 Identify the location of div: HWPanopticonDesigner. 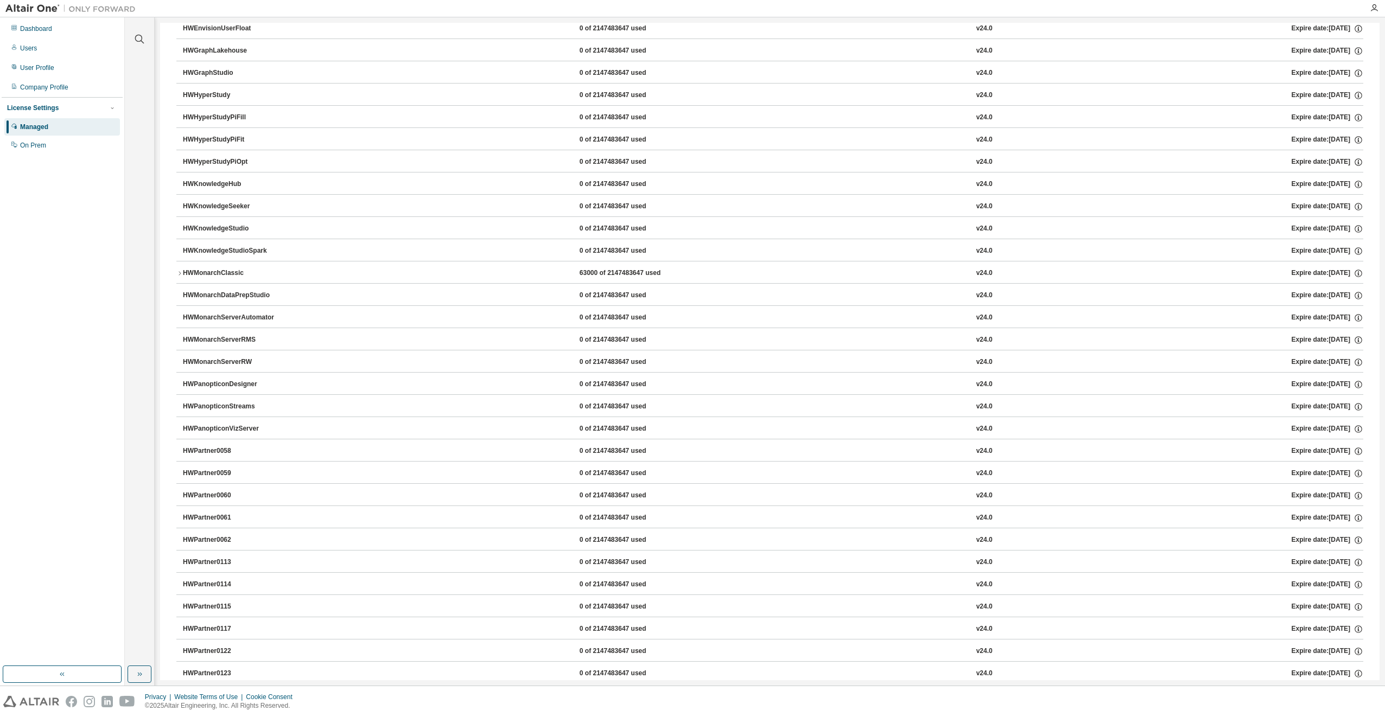
(232, 385).